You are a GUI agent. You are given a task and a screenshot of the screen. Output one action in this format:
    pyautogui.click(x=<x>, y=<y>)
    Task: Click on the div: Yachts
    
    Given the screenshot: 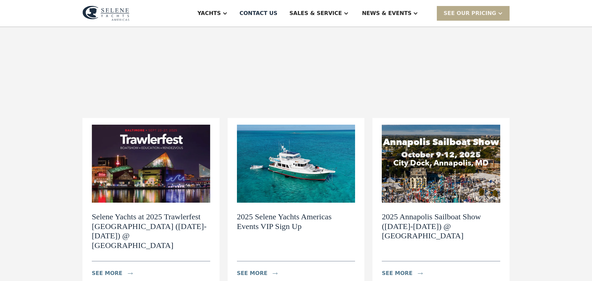 What is the action you would take?
    pyautogui.click(x=209, y=13)
    